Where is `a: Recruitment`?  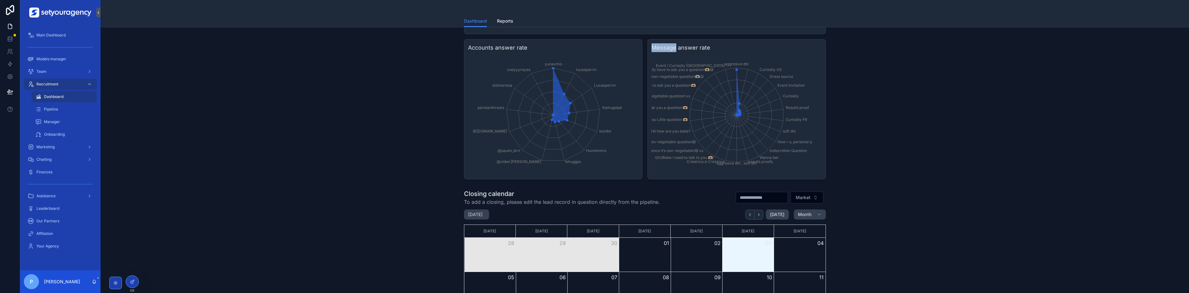 a: Recruitment is located at coordinates (60, 84).